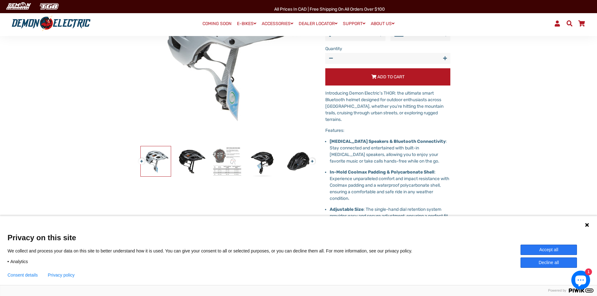  I want to click on input: quantity, so click(388, 58).